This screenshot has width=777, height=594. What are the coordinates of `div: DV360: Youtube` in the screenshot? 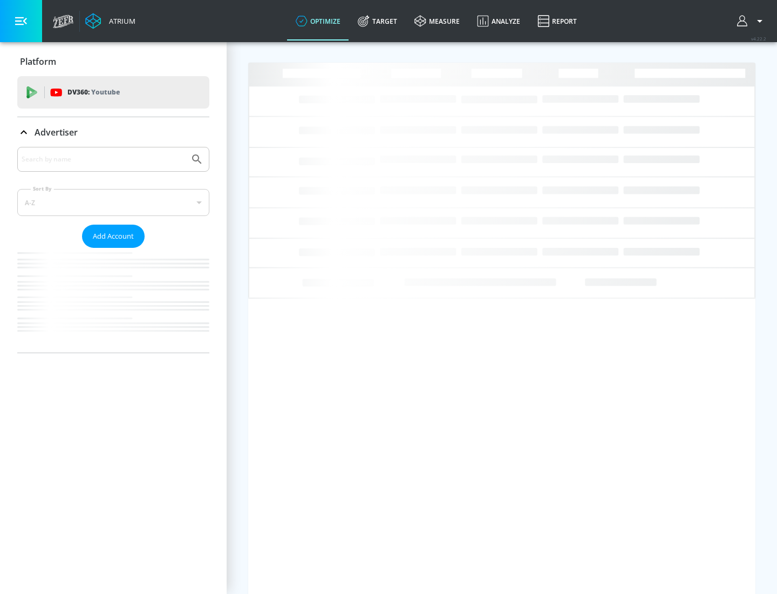 It's located at (113, 92).